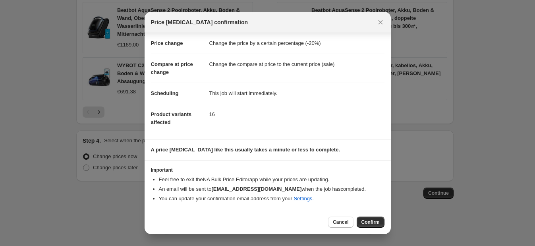  What do you see at coordinates (172, 68) in the screenshot?
I see `span: Compare at price change` at bounding box center [172, 68].